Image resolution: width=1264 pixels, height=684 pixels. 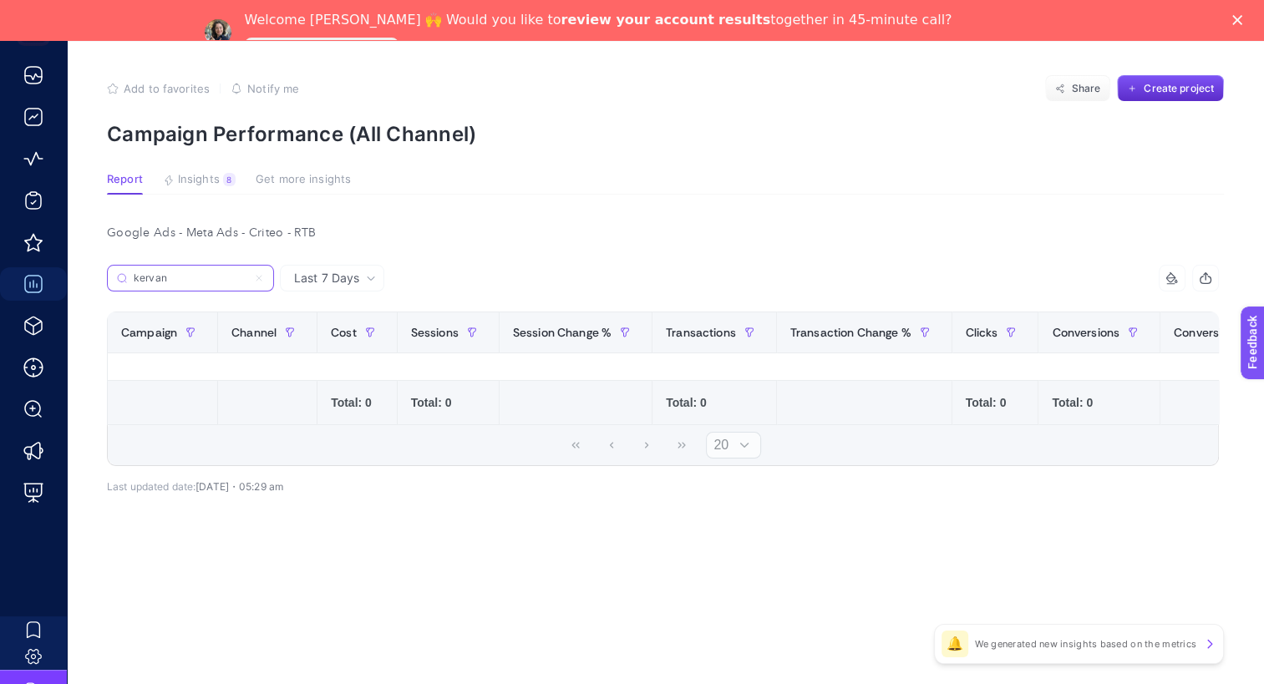 I want to click on span: Get more insights, so click(x=303, y=180).